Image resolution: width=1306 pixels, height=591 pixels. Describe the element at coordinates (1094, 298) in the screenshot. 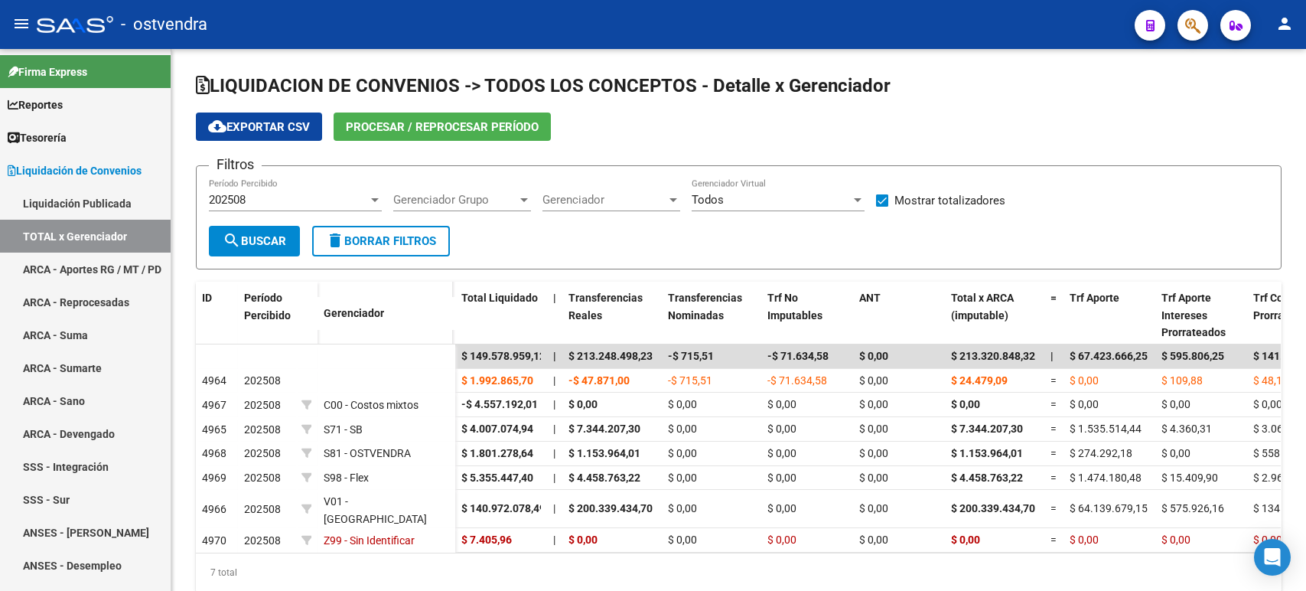

I see `span: Trf Aporte` at that location.